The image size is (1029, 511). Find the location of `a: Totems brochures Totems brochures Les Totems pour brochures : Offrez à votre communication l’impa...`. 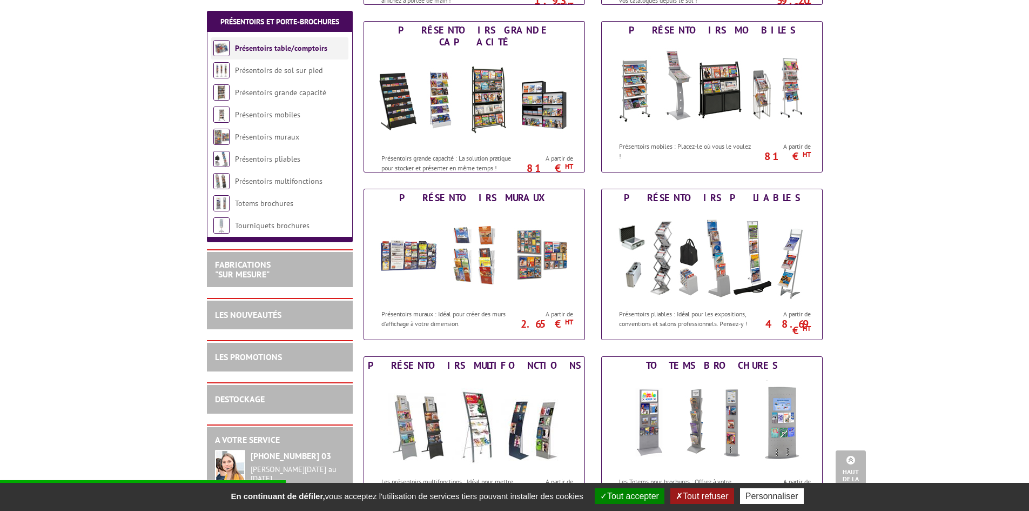

a: Totems brochures Totems brochures Les Totems pour brochures : Offrez à votre communication l’impa... is located at coordinates (712, 432).